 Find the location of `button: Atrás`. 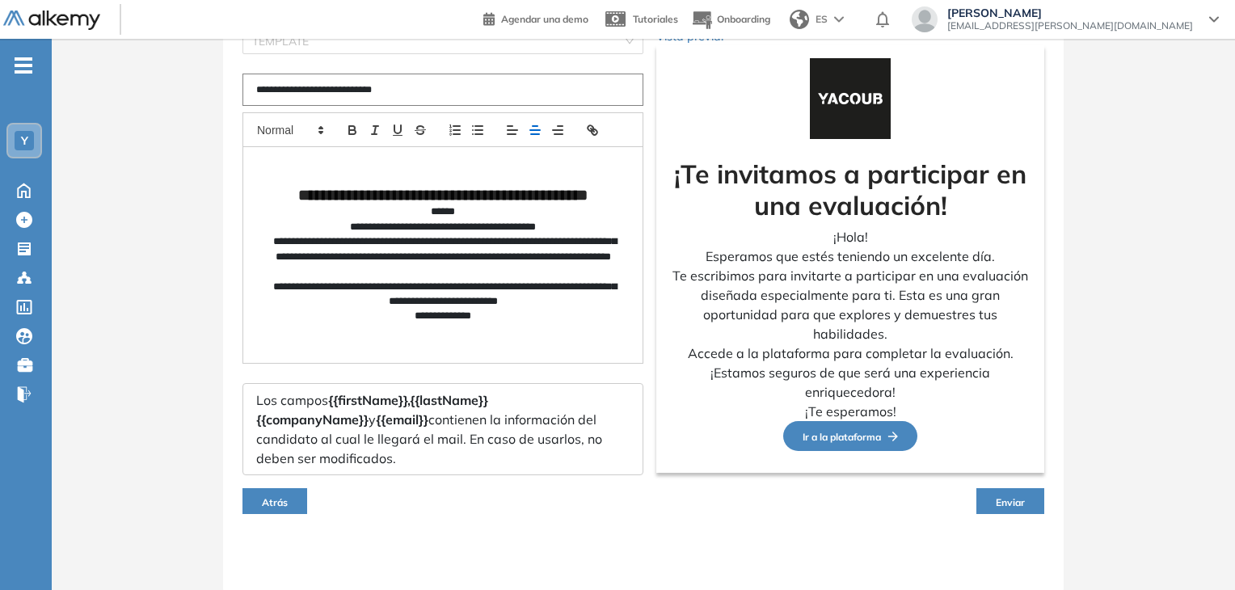

button: Atrás is located at coordinates (275, 501).